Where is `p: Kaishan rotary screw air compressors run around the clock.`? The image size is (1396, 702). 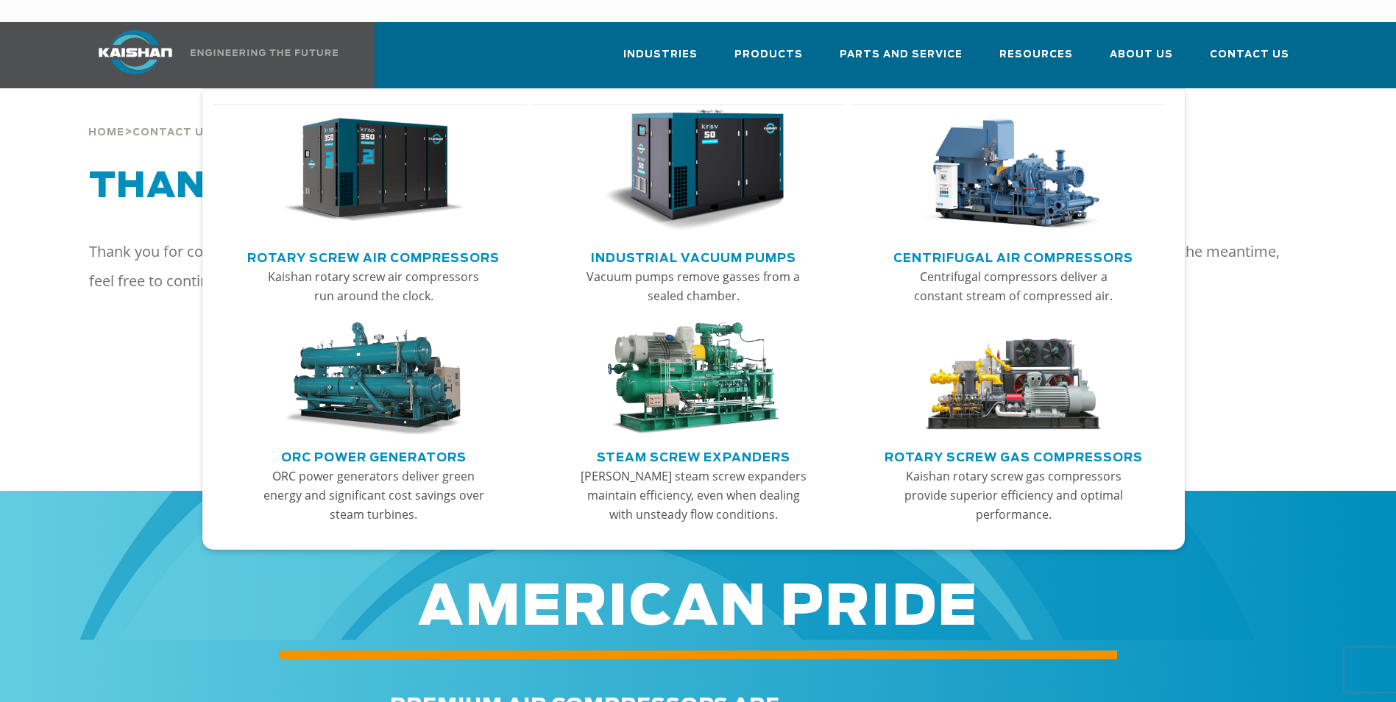
p: Kaishan rotary screw air compressors run around the clock. is located at coordinates (374, 286).